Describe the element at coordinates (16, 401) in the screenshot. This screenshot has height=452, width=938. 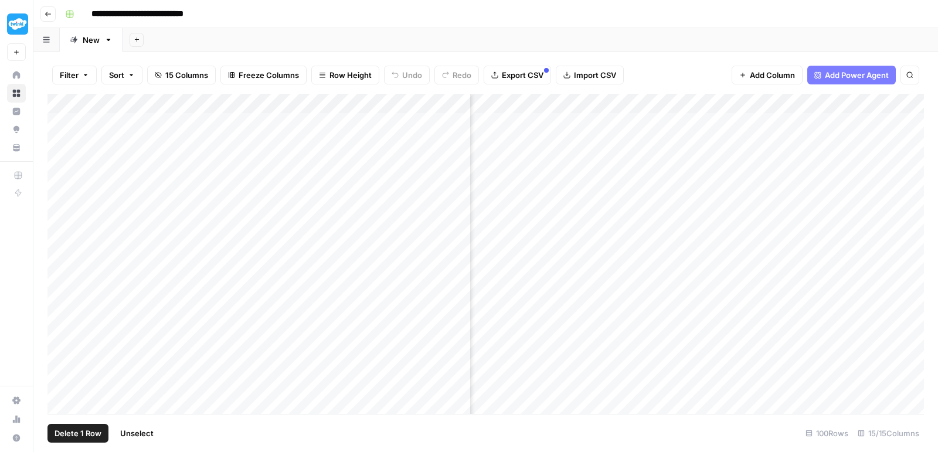
I see `a: Settings` at that location.